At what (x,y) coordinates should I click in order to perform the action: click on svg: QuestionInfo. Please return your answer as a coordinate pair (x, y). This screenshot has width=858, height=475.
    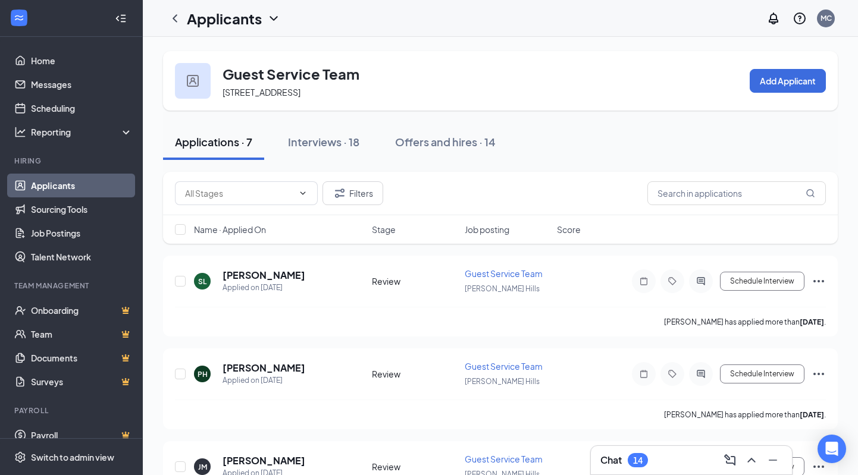
    Looking at the image, I should click on (800, 18).